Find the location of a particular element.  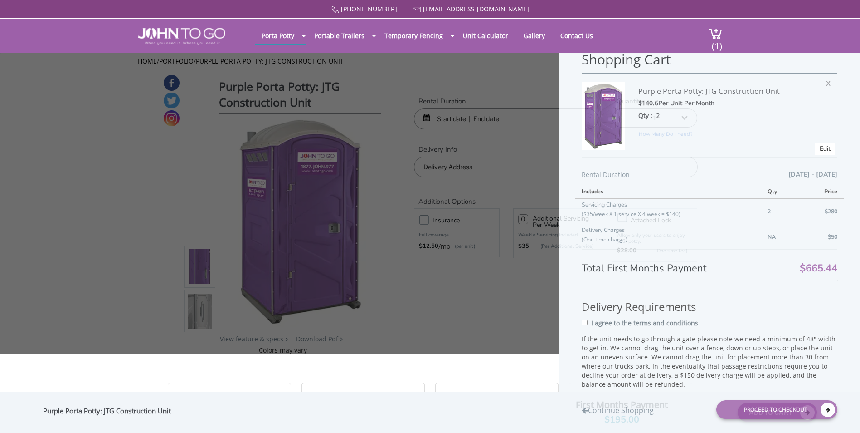

p: ($35/week X 1 service X 4 week = $140) is located at coordinates (668, 214).